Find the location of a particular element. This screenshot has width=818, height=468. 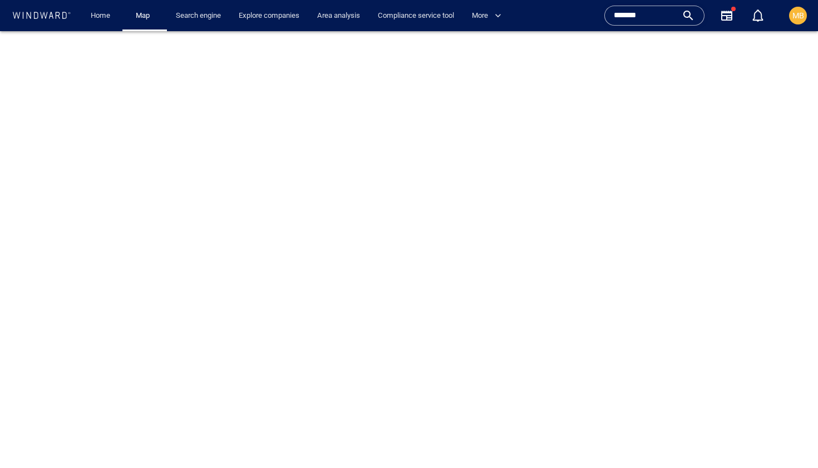

a: Area analysis is located at coordinates (338, 16).